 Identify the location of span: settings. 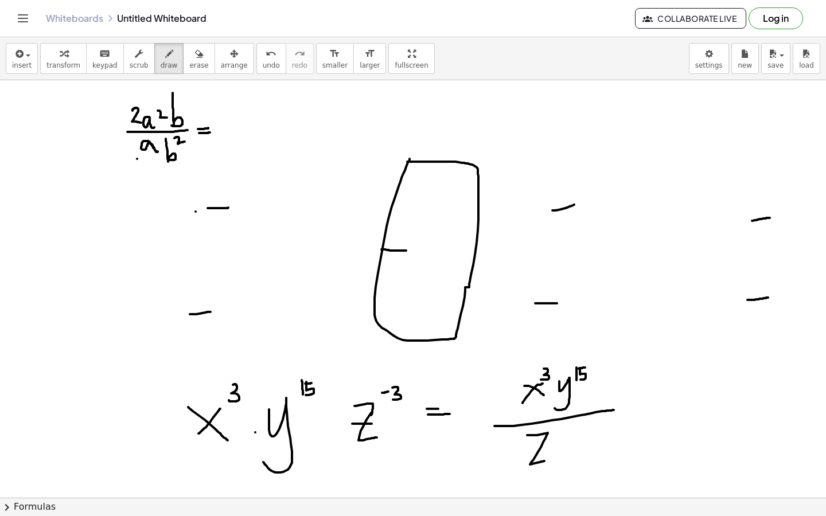
(709, 65).